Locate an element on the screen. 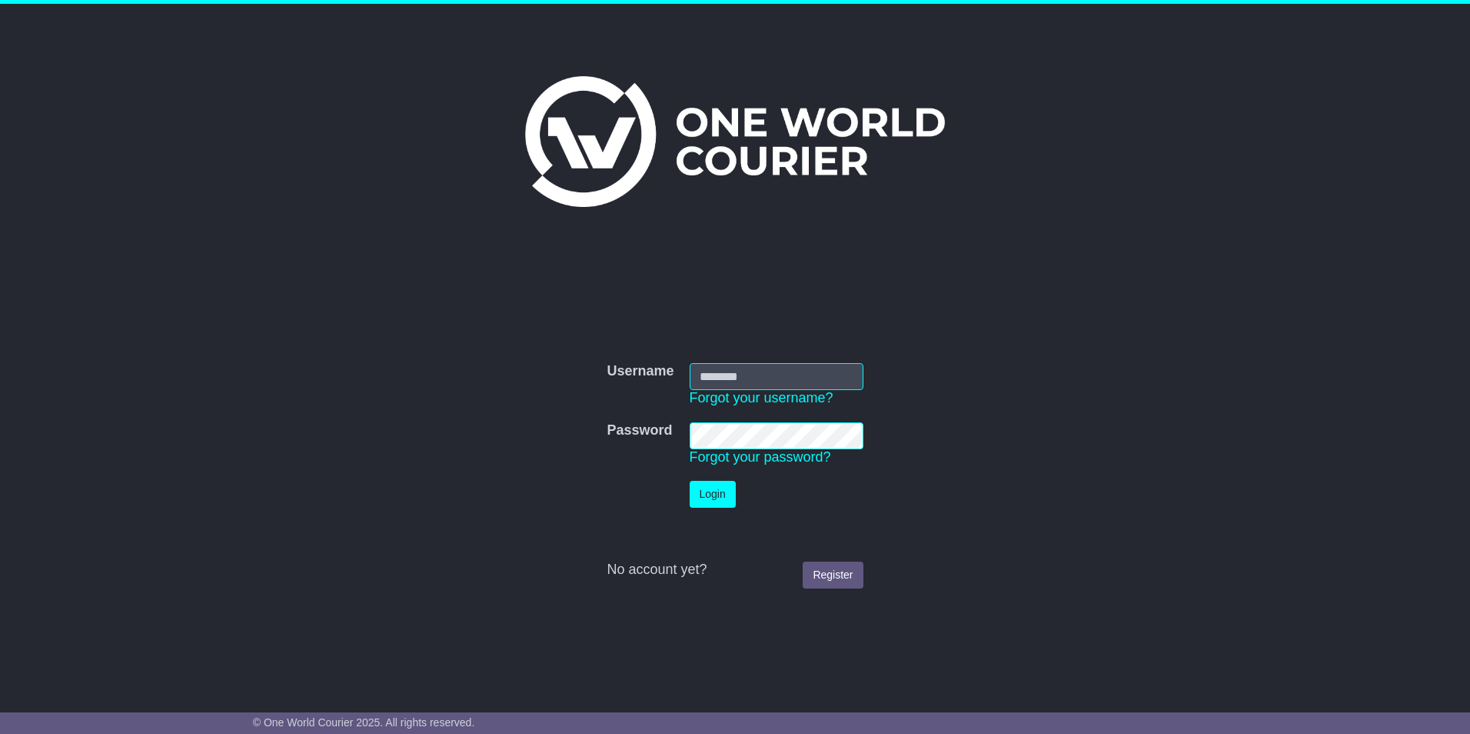  a: Forgot your username? is located at coordinates (761, 398).